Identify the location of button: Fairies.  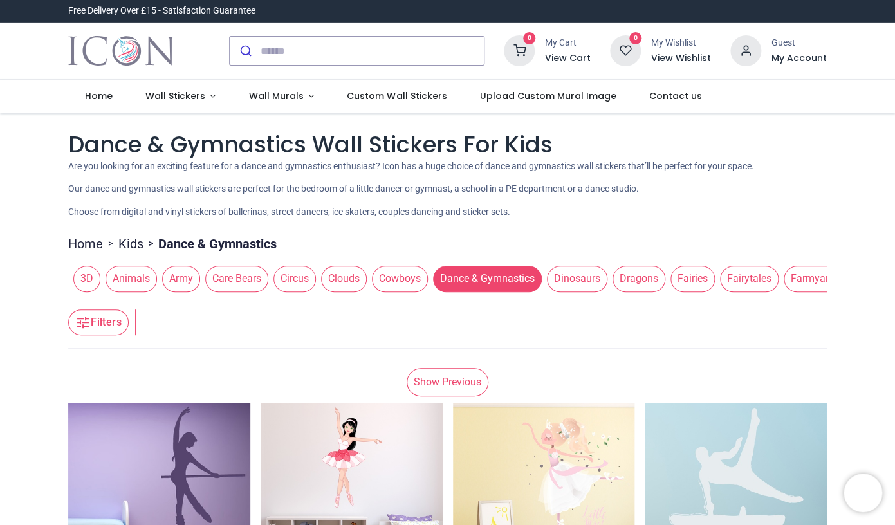
(690, 279).